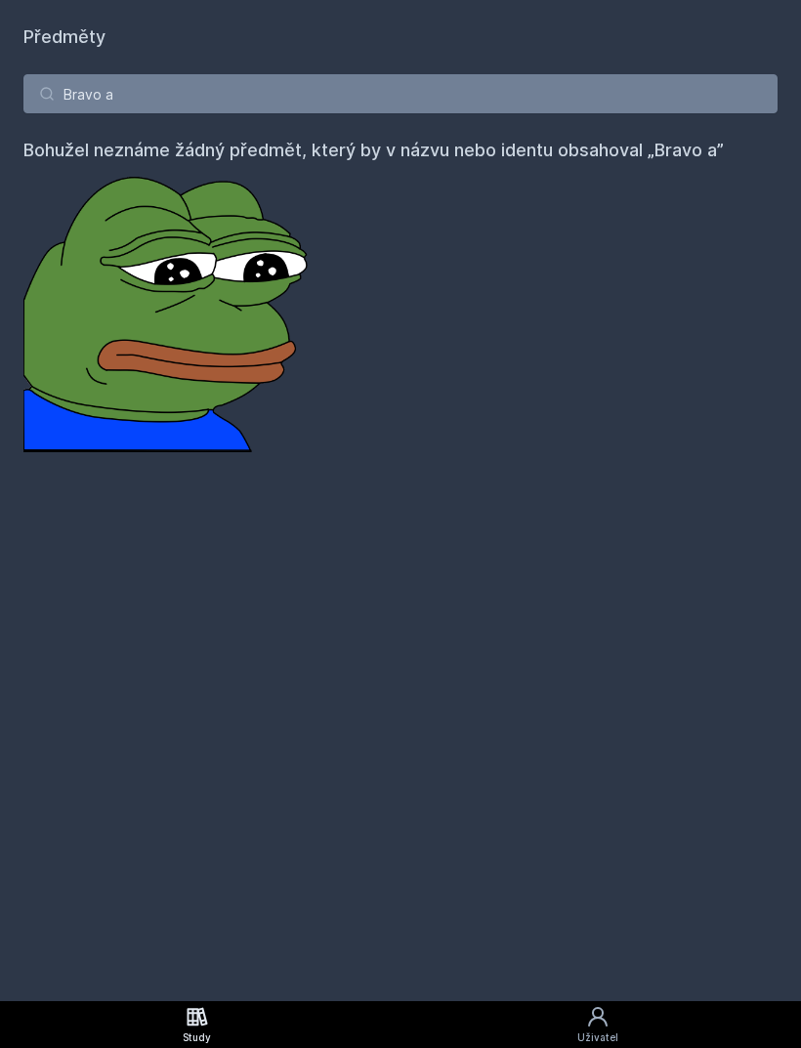  I want to click on img: error_picture.png, so click(170, 308).